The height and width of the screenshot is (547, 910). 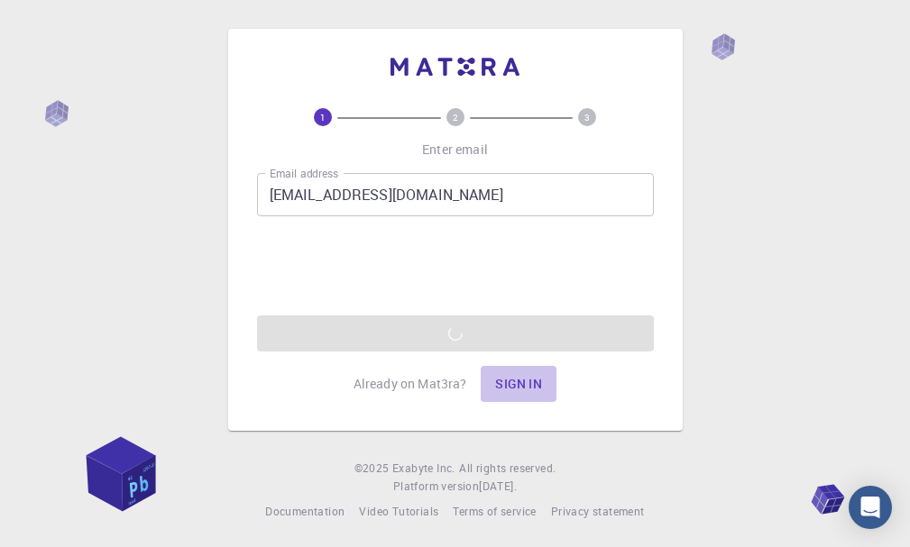 I want to click on span: © 2025, so click(x=373, y=469).